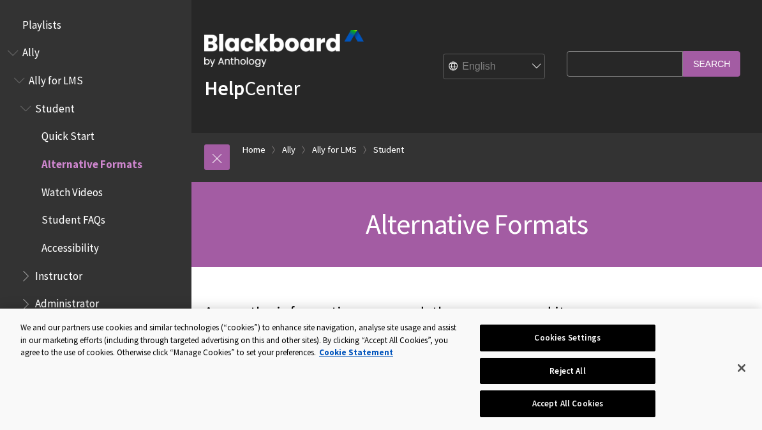  Describe the element at coordinates (254, 149) in the screenshot. I see `a: Home` at that location.